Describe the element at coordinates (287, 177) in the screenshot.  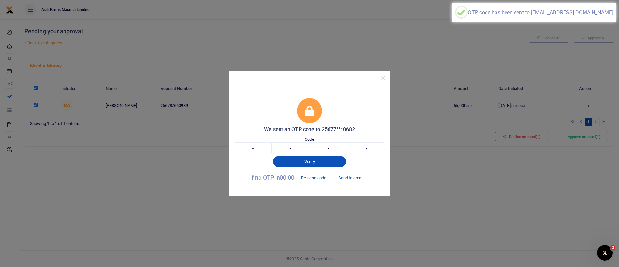
I see `span: 00:00` at that location.